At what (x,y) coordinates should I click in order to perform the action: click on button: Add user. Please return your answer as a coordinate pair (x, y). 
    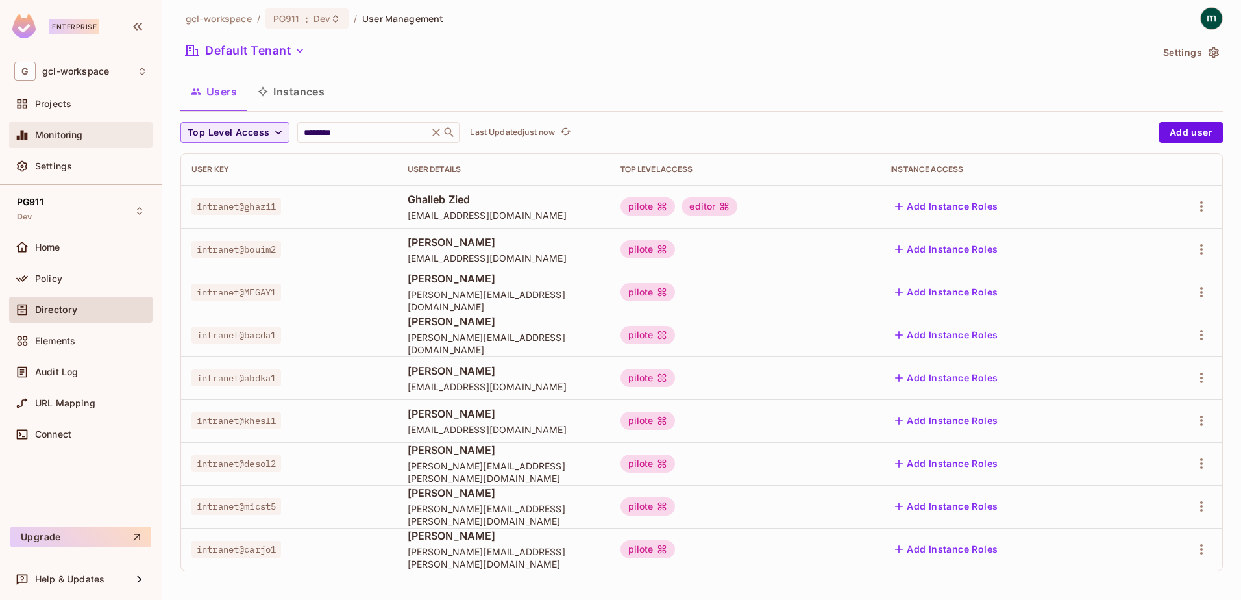
    Looking at the image, I should click on (1191, 132).